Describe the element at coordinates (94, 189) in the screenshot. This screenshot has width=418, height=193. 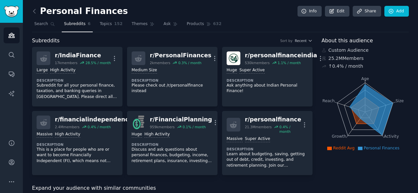
I see `span: Expand your audience with similar communities` at that location.